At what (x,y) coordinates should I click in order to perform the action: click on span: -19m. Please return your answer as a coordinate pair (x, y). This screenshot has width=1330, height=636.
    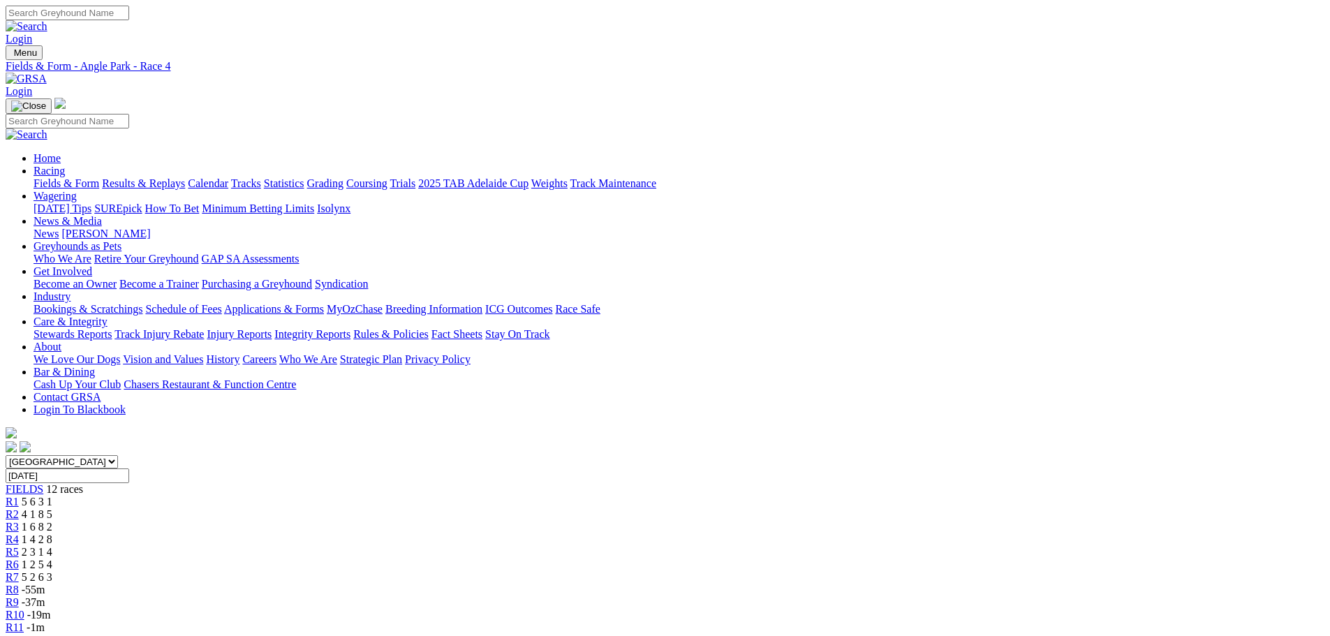
    Looking at the image, I should click on (39, 614).